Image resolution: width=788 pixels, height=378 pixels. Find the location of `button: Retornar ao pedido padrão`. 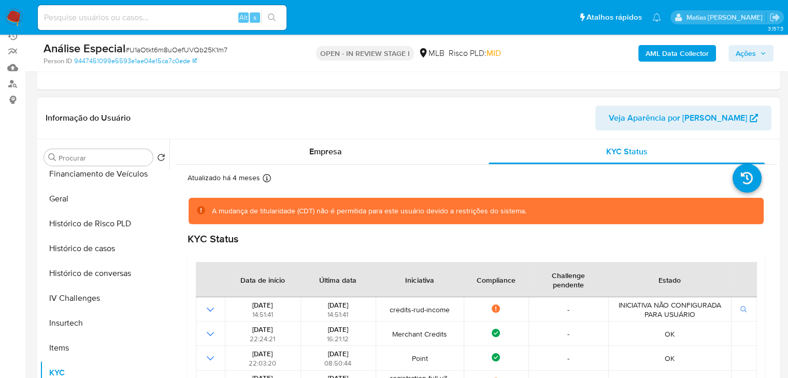

button: Retornar ao pedido padrão is located at coordinates (161, 159).